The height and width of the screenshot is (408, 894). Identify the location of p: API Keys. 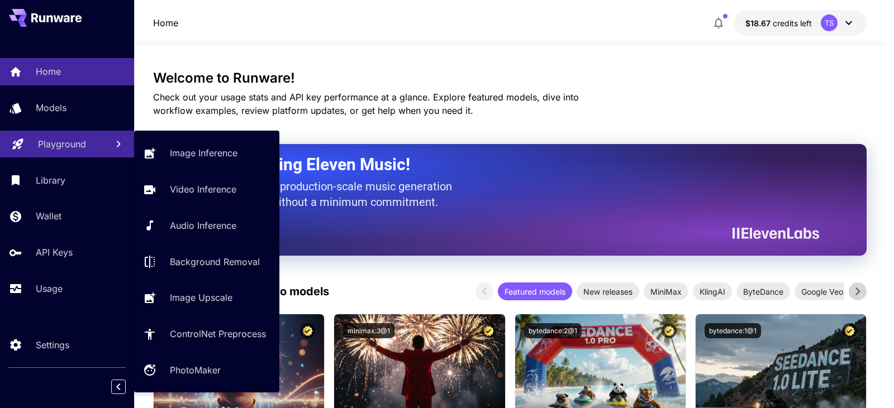
(54, 252).